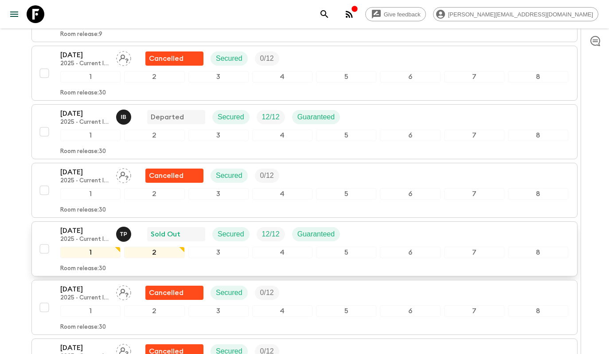 Image resolution: width=609 pixels, height=354 pixels. What do you see at coordinates (316, 117) in the screenshot?
I see `p: Guaranteed` at bounding box center [316, 117].